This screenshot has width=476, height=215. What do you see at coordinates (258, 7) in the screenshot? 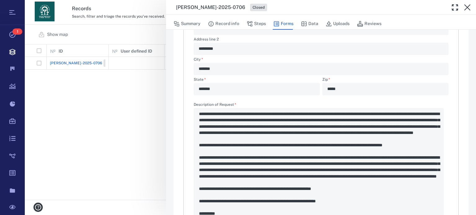
I see `span: Closed` at bounding box center [258, 7].